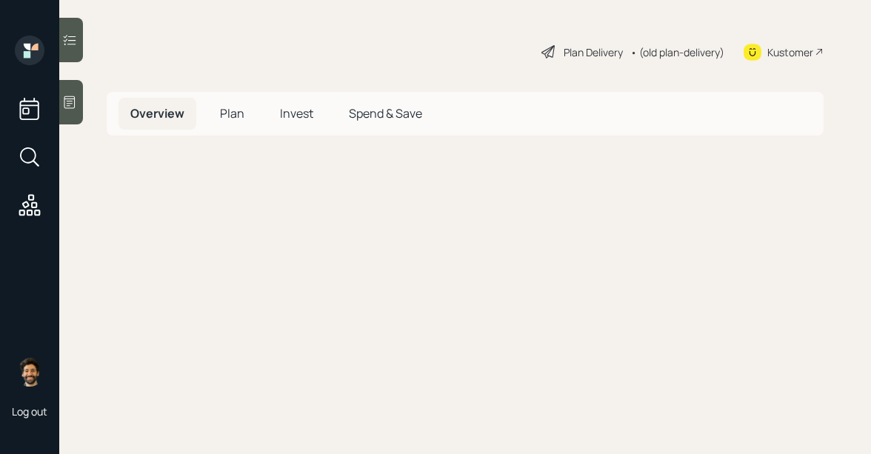 This screenshot has height=454, width=871. What do you see at coordinates (791, 52) in the screenshot?
I see `div: Kustomer` at bounding box center [791, 52].